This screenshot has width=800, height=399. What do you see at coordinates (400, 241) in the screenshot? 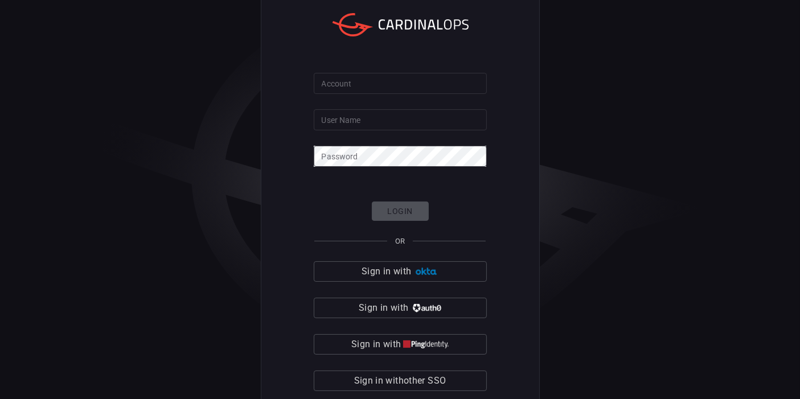
I see `span: OR` at bounding box center [400, 241].